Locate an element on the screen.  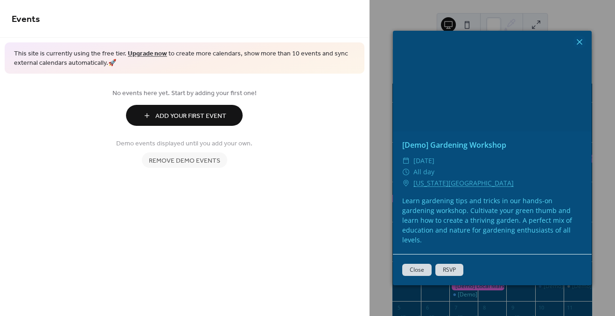
span: Remove demo events is located at coordinates (184, 161).